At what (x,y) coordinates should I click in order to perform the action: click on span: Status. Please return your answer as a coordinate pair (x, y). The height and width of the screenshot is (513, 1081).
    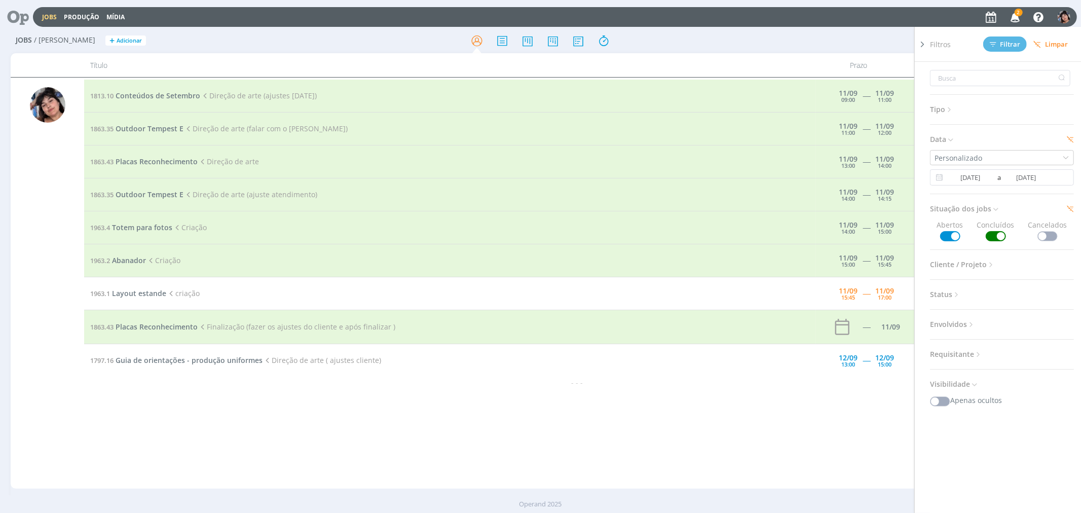
    Looking at the image, I should click on (946, 295).